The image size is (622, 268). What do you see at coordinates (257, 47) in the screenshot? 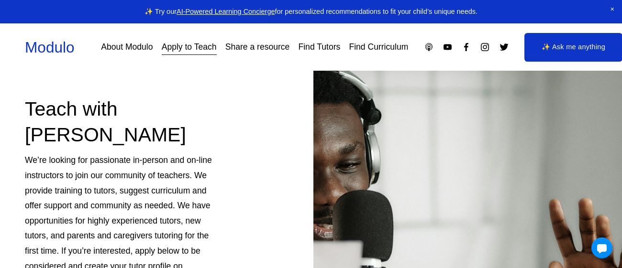
I see `a: Share a resource` at bounding box center [257, 47].